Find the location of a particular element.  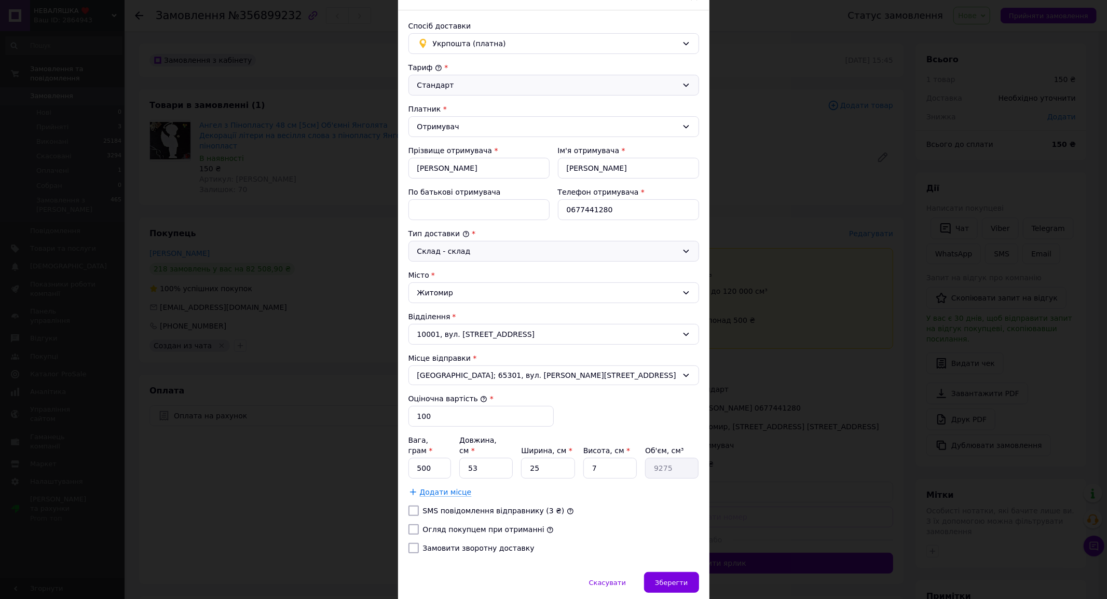

label: Вага, грам is located at coordinates (420, 445).